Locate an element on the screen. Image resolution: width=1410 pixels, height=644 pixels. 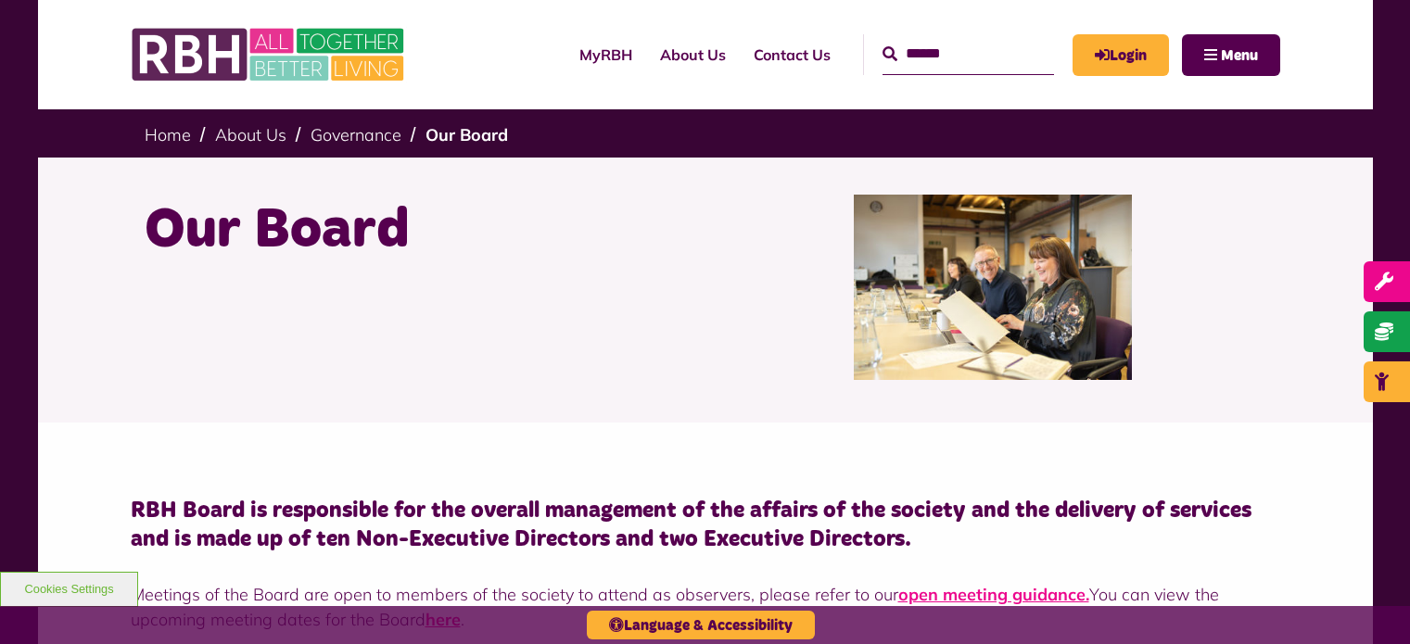
a: Home is located at coordinates (168, 134).